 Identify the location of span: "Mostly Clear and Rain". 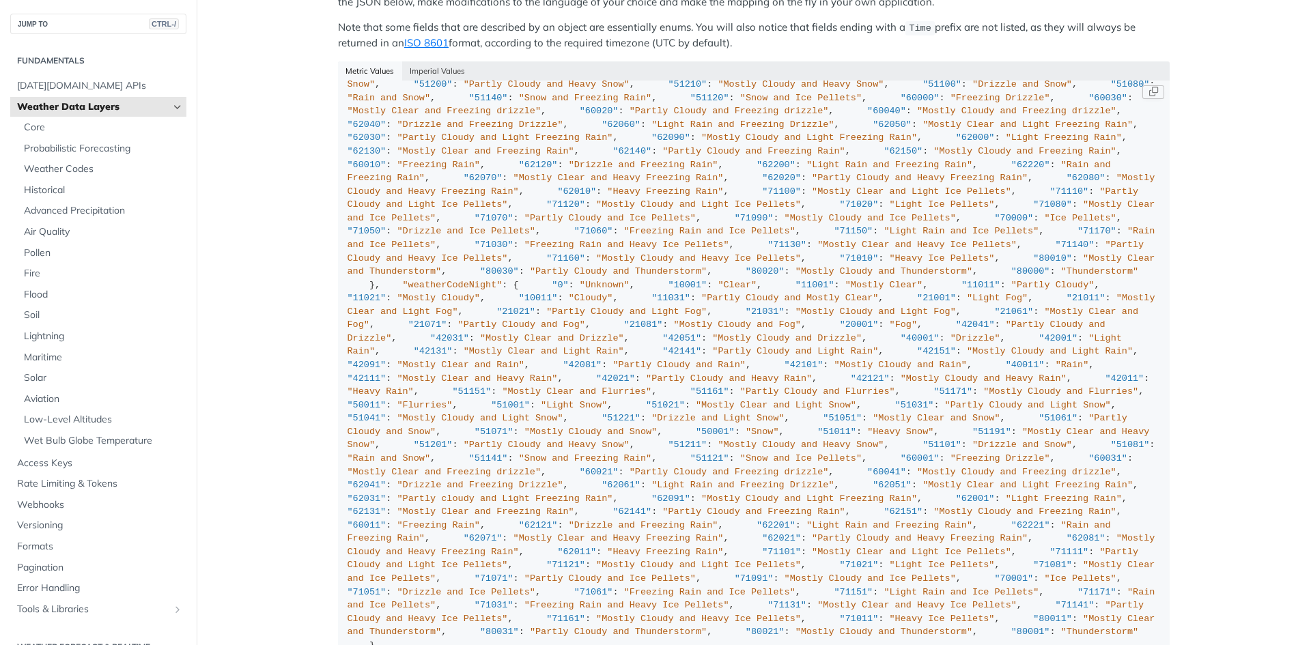
(460, 365).